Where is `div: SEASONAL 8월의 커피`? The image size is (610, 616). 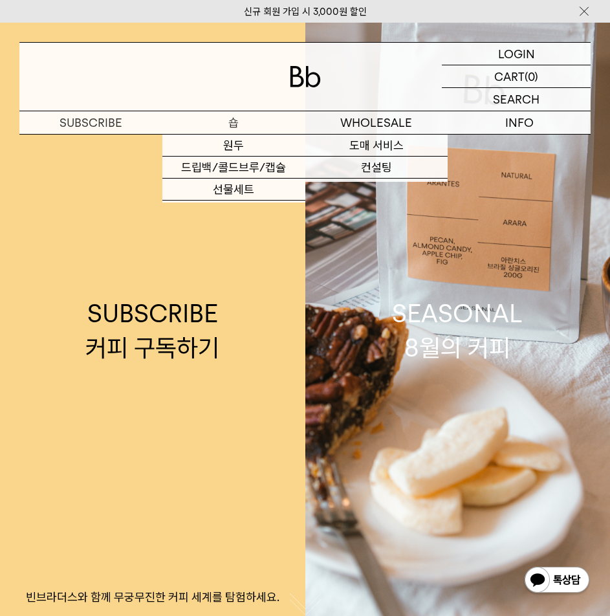 div: SEASONAL 8월의 커피 is located at coordinates (458, 331).